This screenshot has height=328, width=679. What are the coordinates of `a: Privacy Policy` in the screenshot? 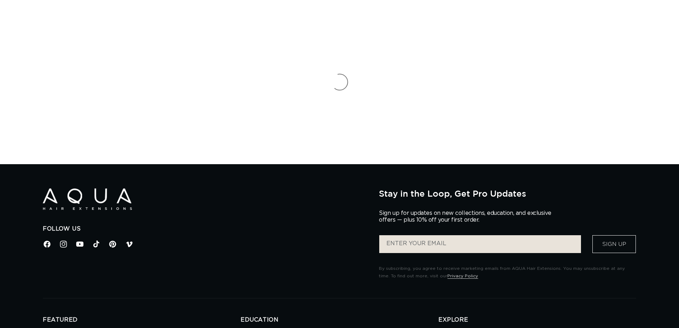 It's located at (463, 276).